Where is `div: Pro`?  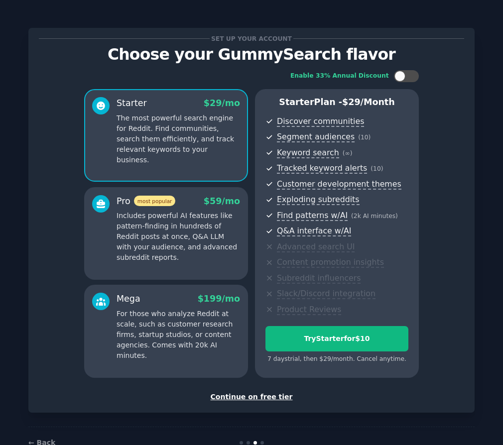 div: Pro is located at coordinates (146, 201).